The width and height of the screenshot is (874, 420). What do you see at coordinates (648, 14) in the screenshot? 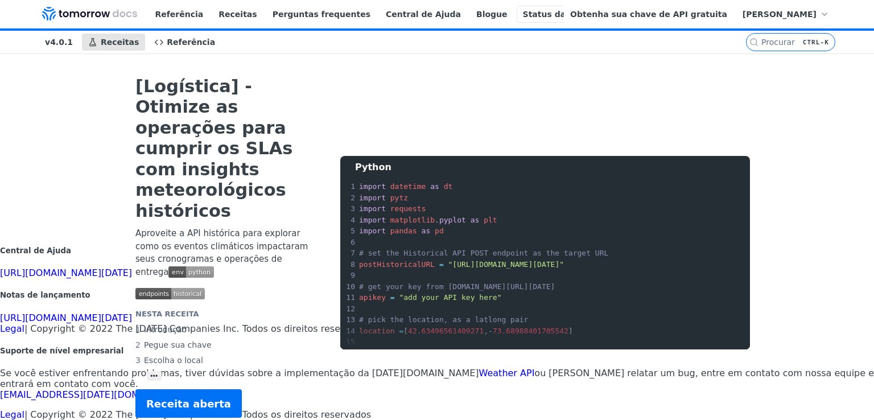
I see `font: Obtenha sua chave de API gratuita` at bounding box center [648, 14].